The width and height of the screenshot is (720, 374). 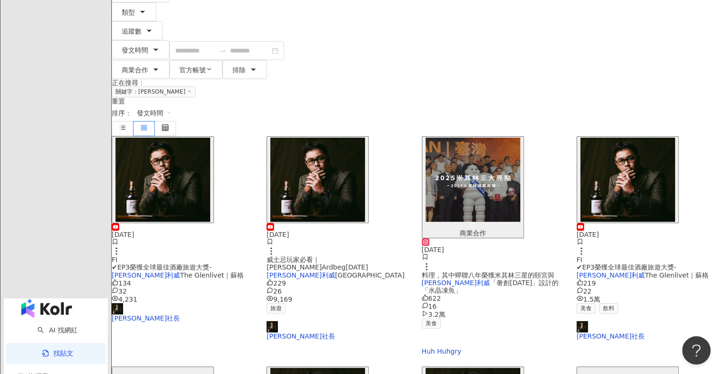 I want to click on div: 4,231, so click(x=183, y=299).